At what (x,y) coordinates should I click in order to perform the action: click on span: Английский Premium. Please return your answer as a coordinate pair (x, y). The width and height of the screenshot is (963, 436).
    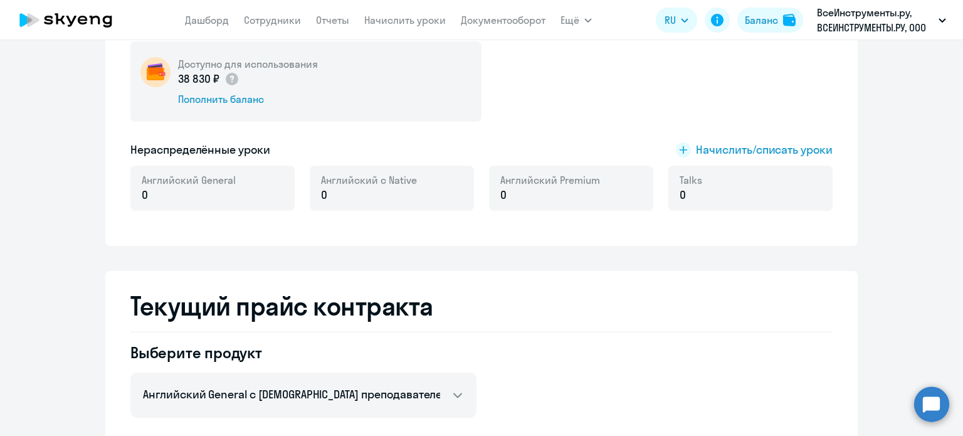
    Looking at the image, I should click on (550, 180).